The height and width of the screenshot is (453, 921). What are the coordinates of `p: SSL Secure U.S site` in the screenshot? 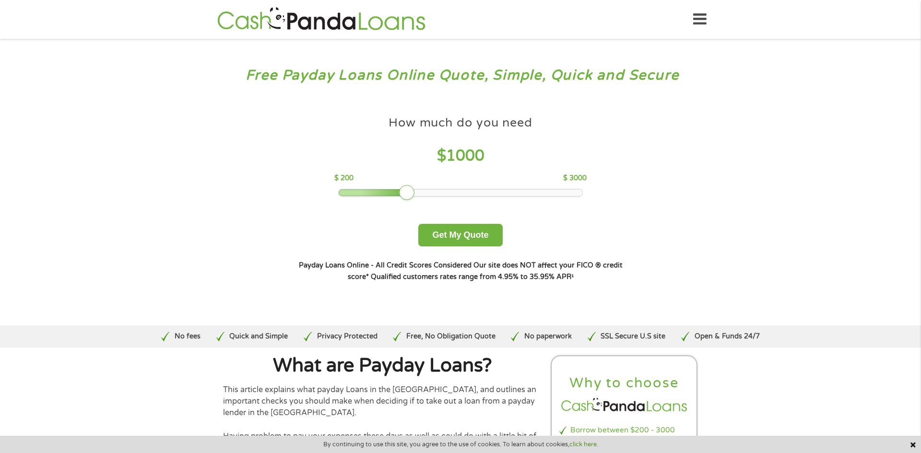 It's located at (633, 337).